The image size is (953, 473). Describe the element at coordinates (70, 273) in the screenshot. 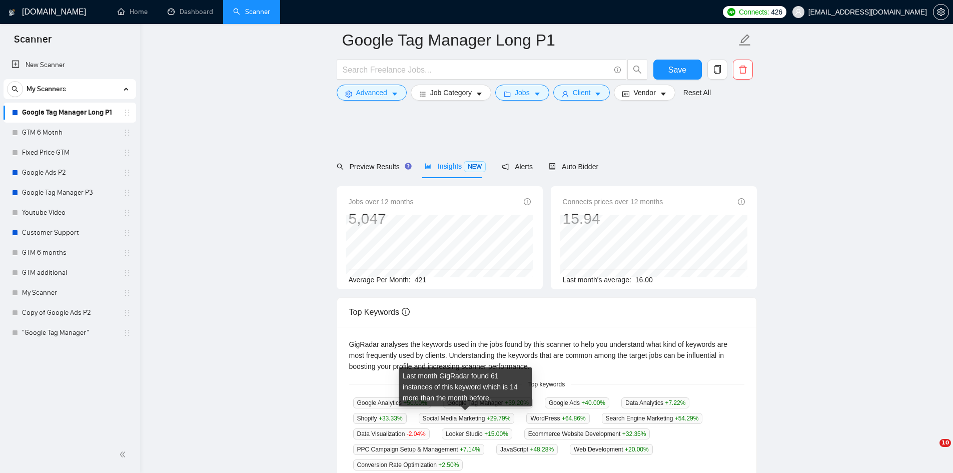

I see `a: GTM additional` at that location.